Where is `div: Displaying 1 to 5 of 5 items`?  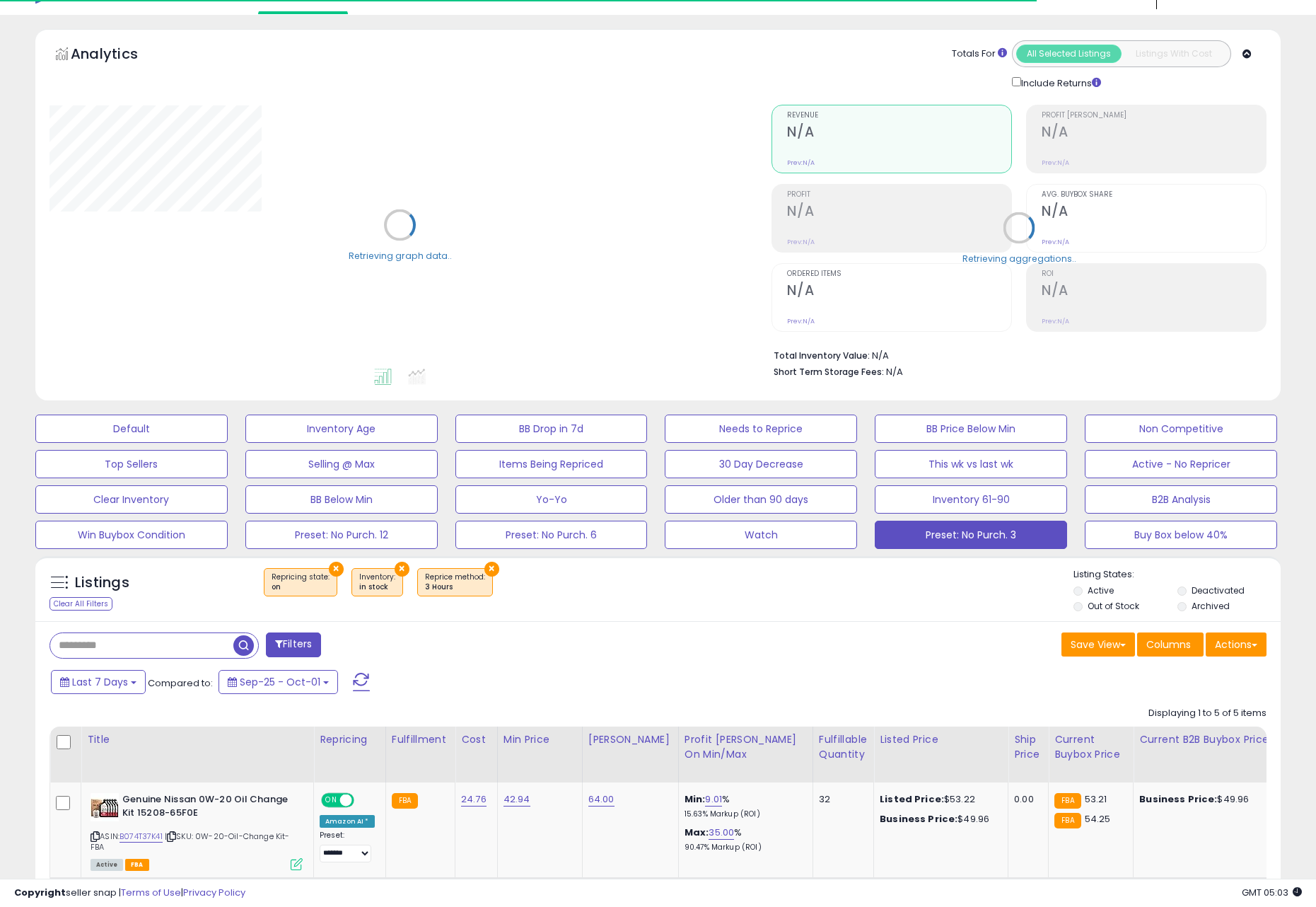 div: Displaying 1 to 5 of 5 items is located at coordinates (1207, 713).